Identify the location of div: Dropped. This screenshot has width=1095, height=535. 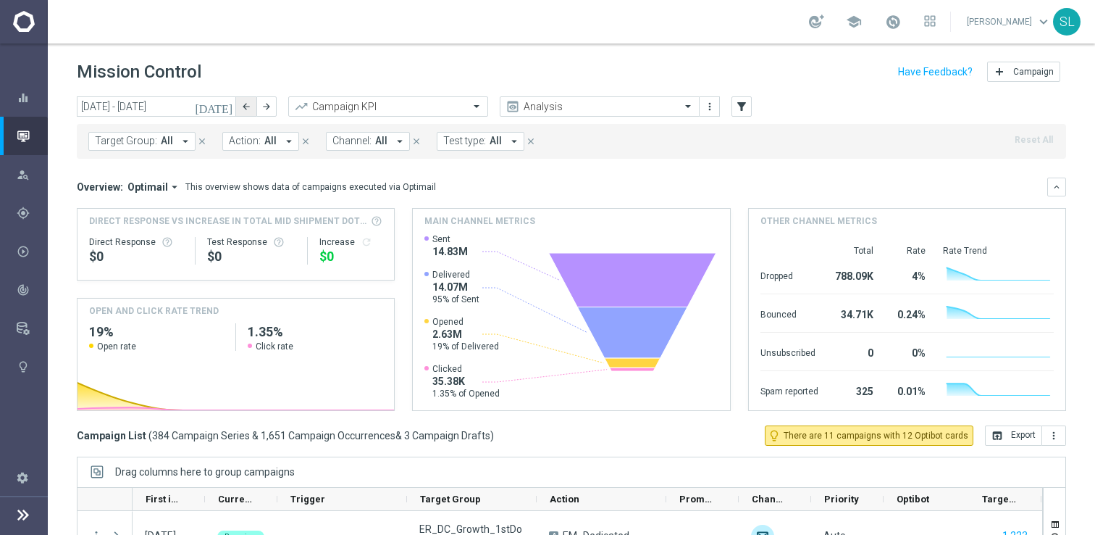
(790, 275).